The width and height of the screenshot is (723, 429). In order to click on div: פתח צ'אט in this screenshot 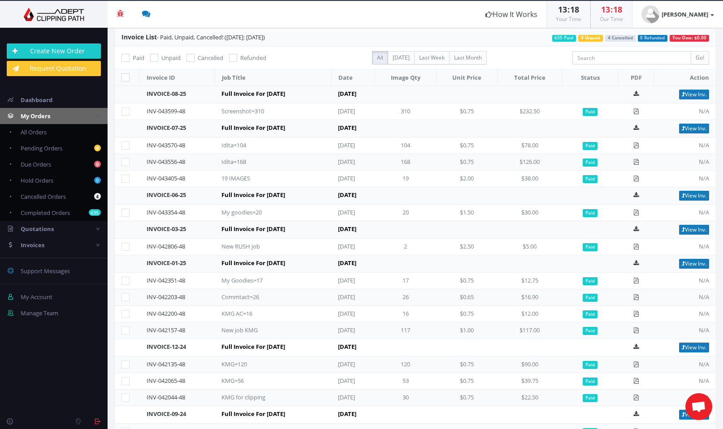, I will do `click(699, 407)`.